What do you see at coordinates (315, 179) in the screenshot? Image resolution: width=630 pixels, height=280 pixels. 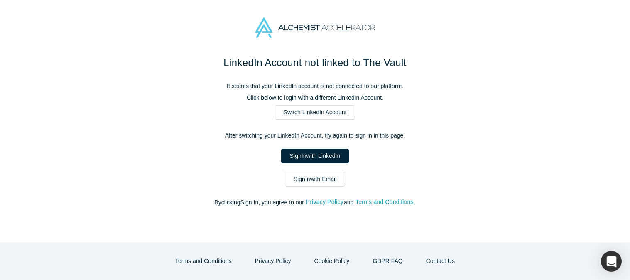 I see `a: SignInwith Email` at bounding box center [315, 179].